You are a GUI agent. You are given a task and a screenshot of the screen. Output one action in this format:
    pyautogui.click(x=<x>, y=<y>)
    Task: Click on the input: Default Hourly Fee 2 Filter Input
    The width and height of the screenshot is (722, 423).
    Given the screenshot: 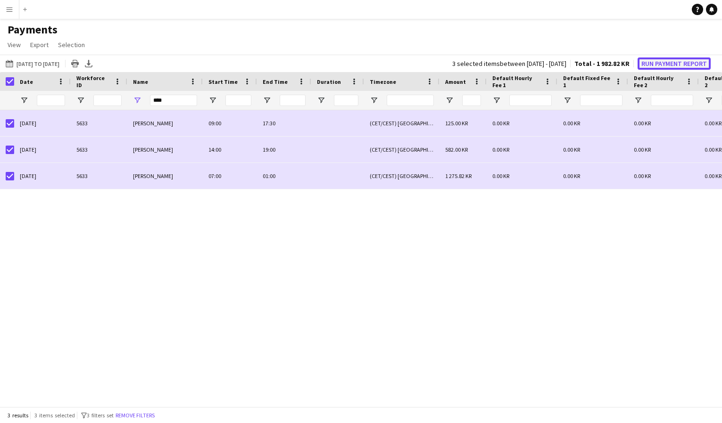 What is the action you would take?
    pyautogui.click(x=672, y=100)
    